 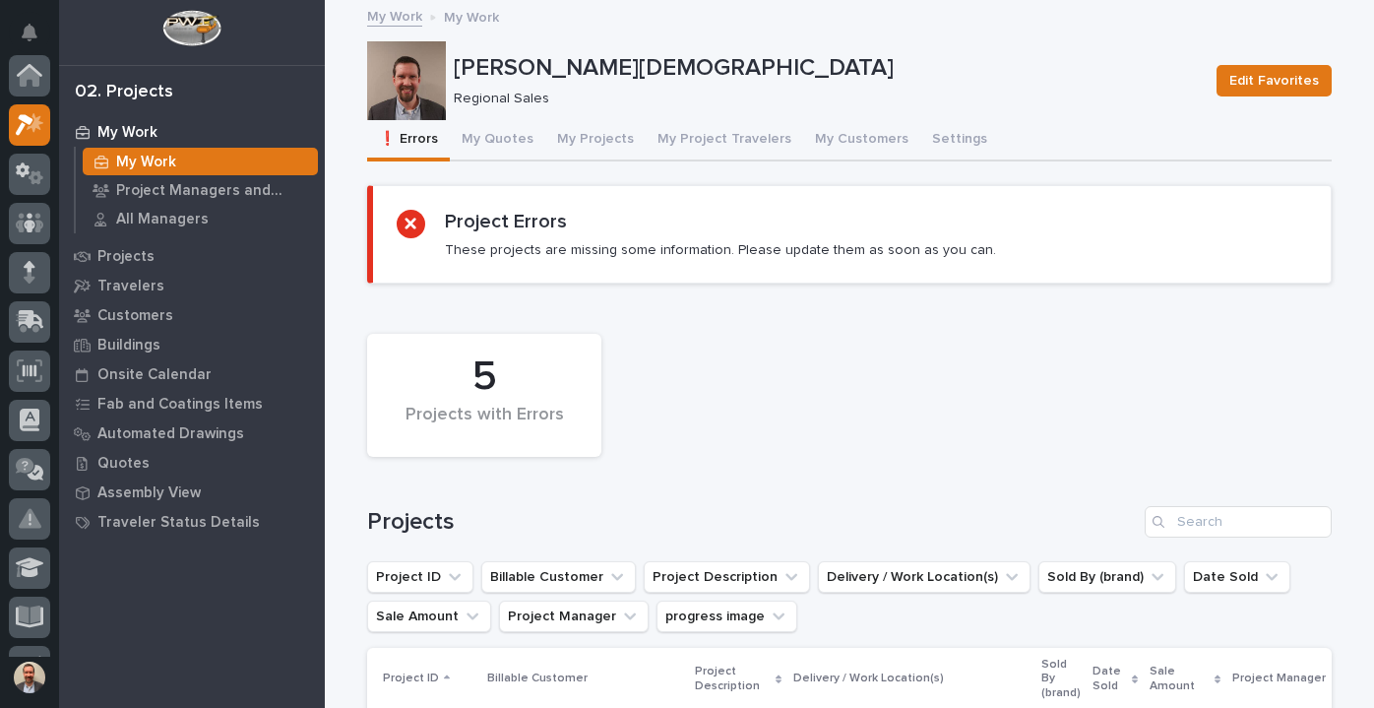 I want to click on a: Fab and Coatings Items, so click(x=192, y=404).